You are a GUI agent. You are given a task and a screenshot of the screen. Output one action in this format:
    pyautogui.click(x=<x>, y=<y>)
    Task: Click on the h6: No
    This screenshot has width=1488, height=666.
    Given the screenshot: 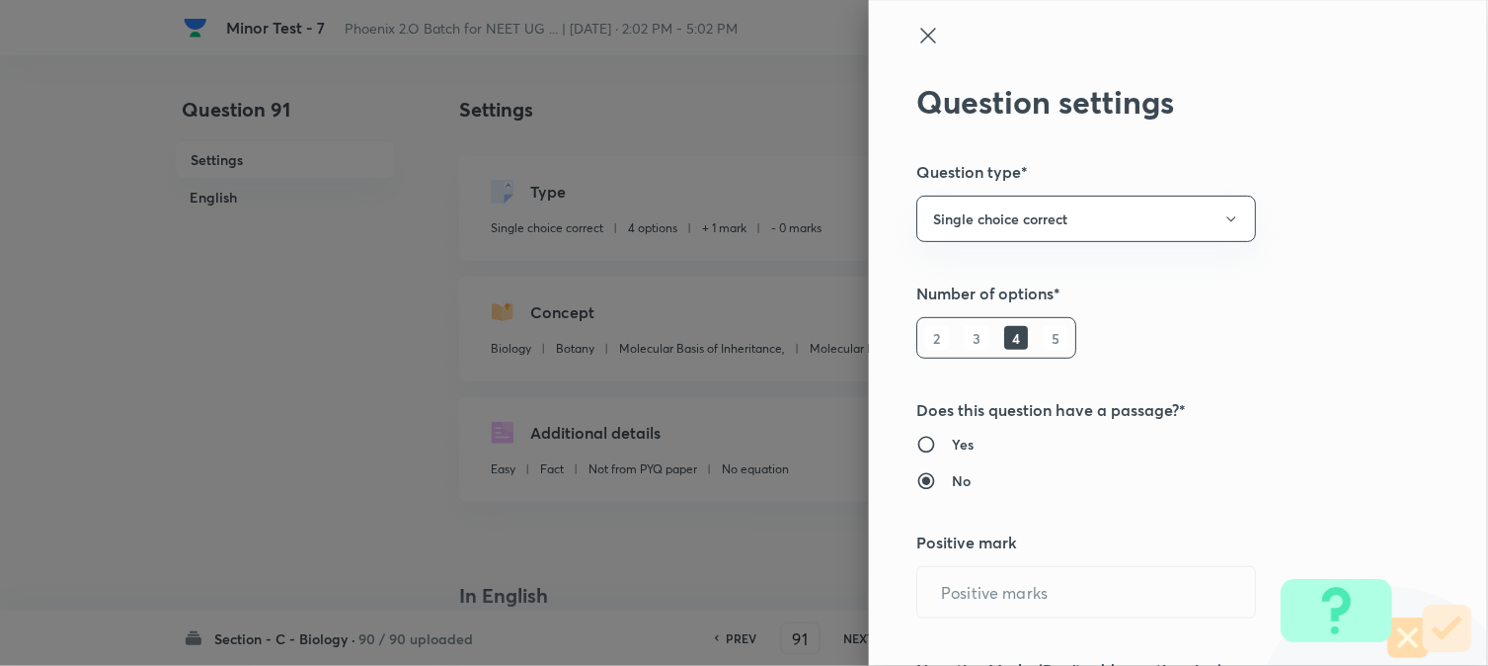 What is the action you would take?
    pyautogui.click(x=961, y=480)
    